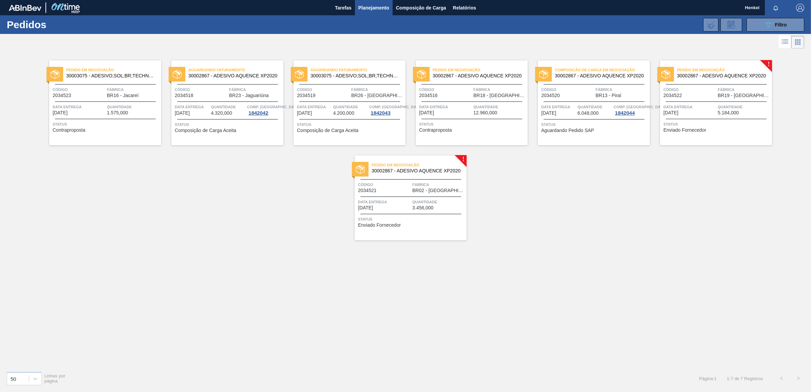 The image size is (811, 392). What do you see at coordinates (222, 113) in the screenshot?
I see `span: 4.320,000` at bounding box center [222, 113].